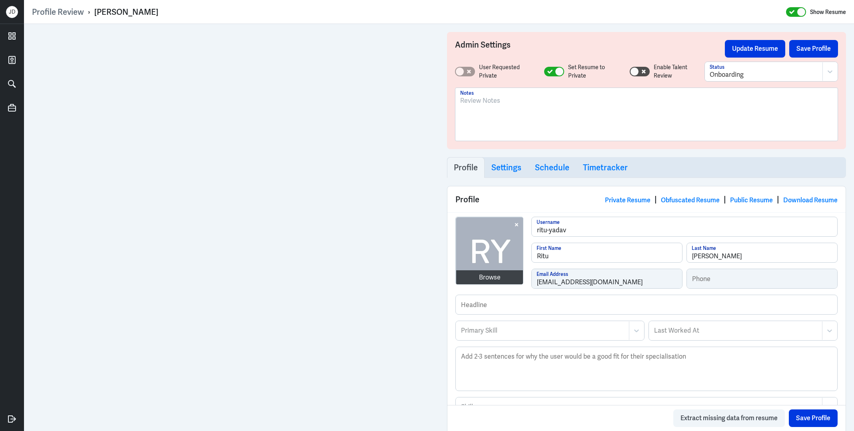 This screenshot has height=431, width=854. Describe the element at coordinates (606, 168) in the screenshot. I see `h3: Timetracker` at that location.